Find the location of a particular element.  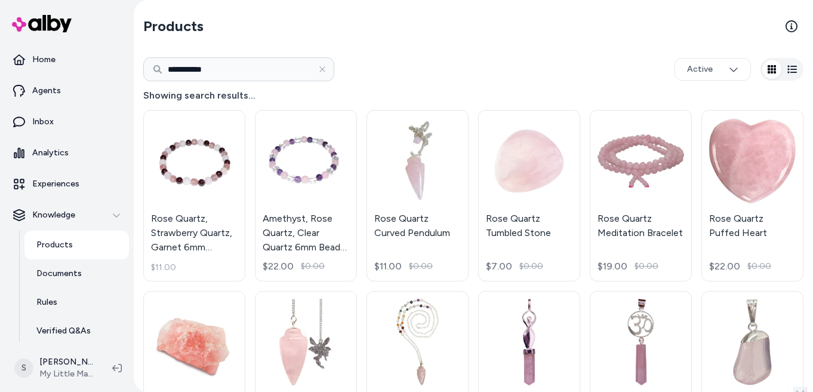

a: Home is located at coordinates (67, 60).